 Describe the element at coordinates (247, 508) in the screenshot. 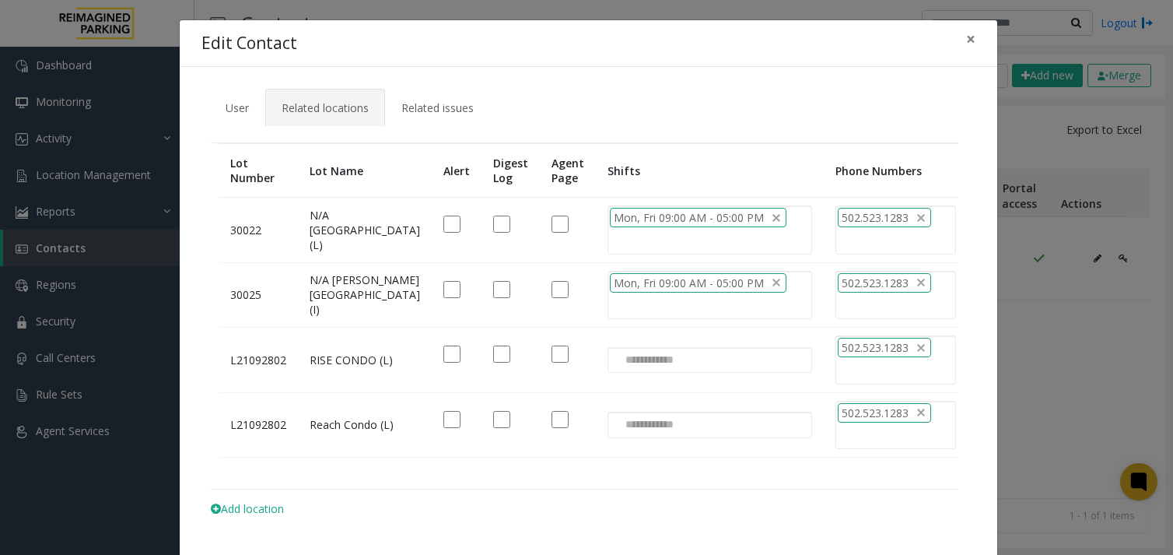

I see `span: Add location` at that location.